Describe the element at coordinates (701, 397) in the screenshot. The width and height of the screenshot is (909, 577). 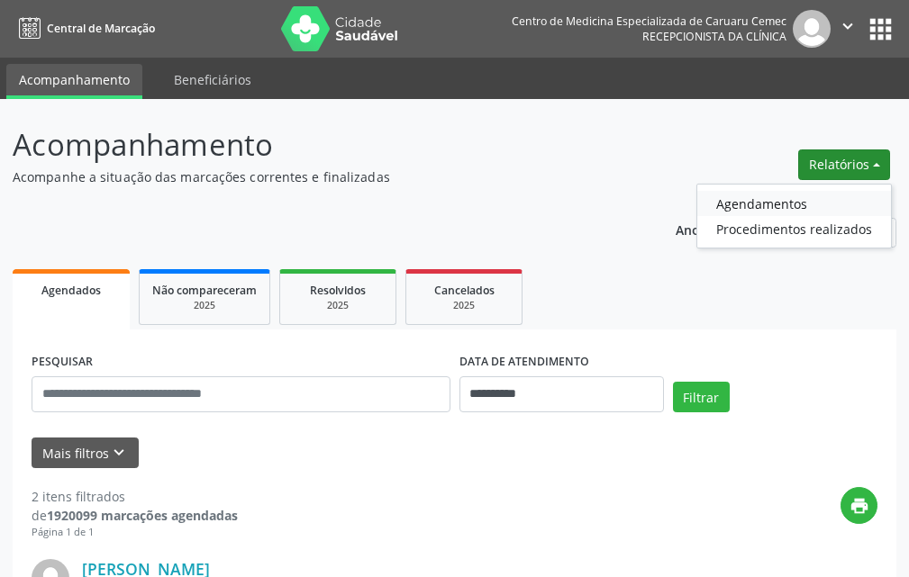
I see `button: Filtrar` at that location.